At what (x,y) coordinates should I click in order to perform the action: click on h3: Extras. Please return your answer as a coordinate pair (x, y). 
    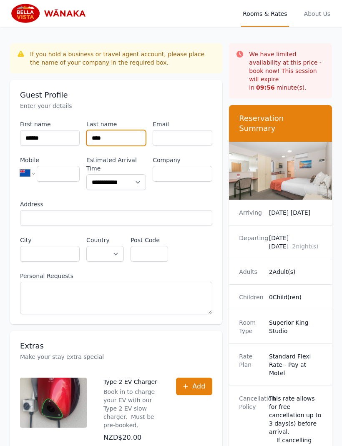
    Looking at the image, I should click on (116, 346).